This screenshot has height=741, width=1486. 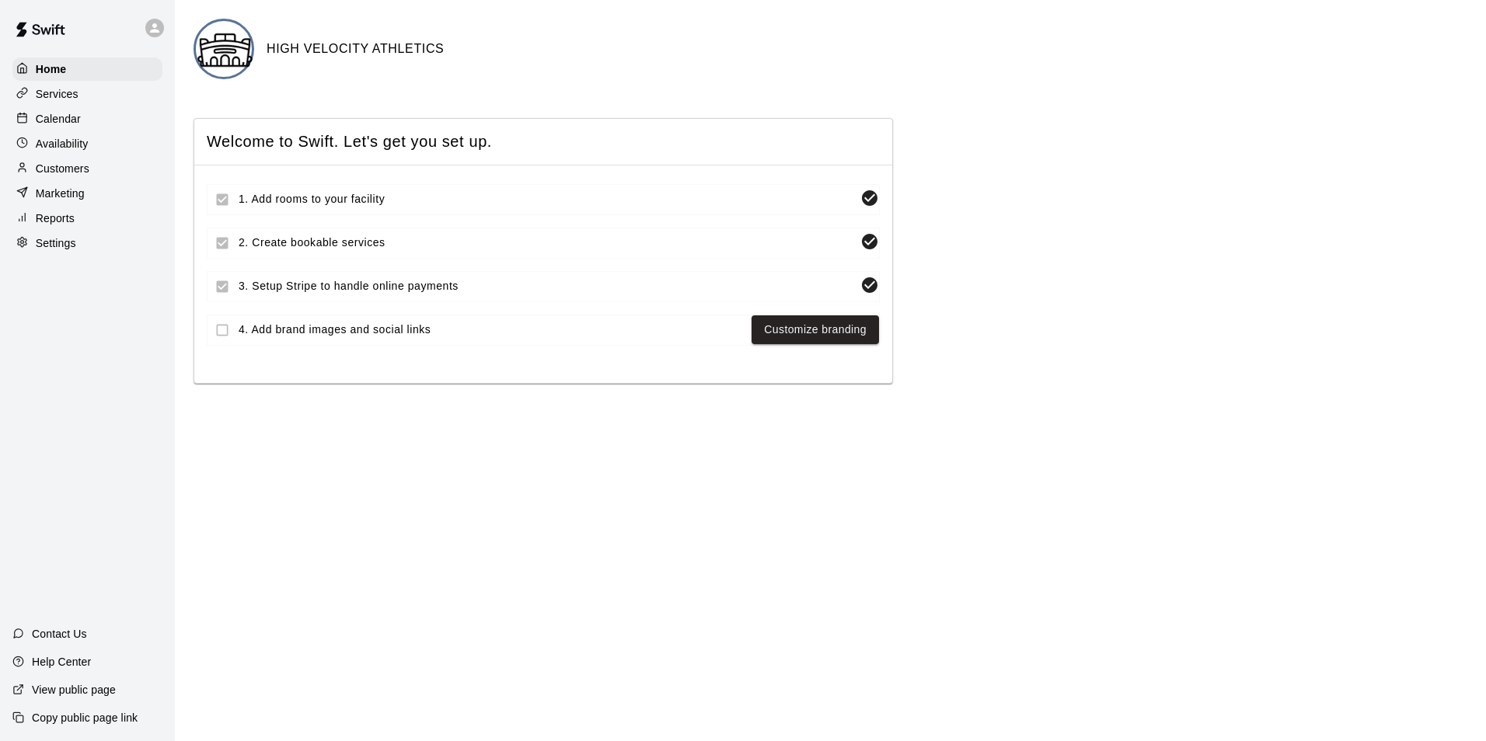 I want to click on p: View public page, so click(x=74, y=690).